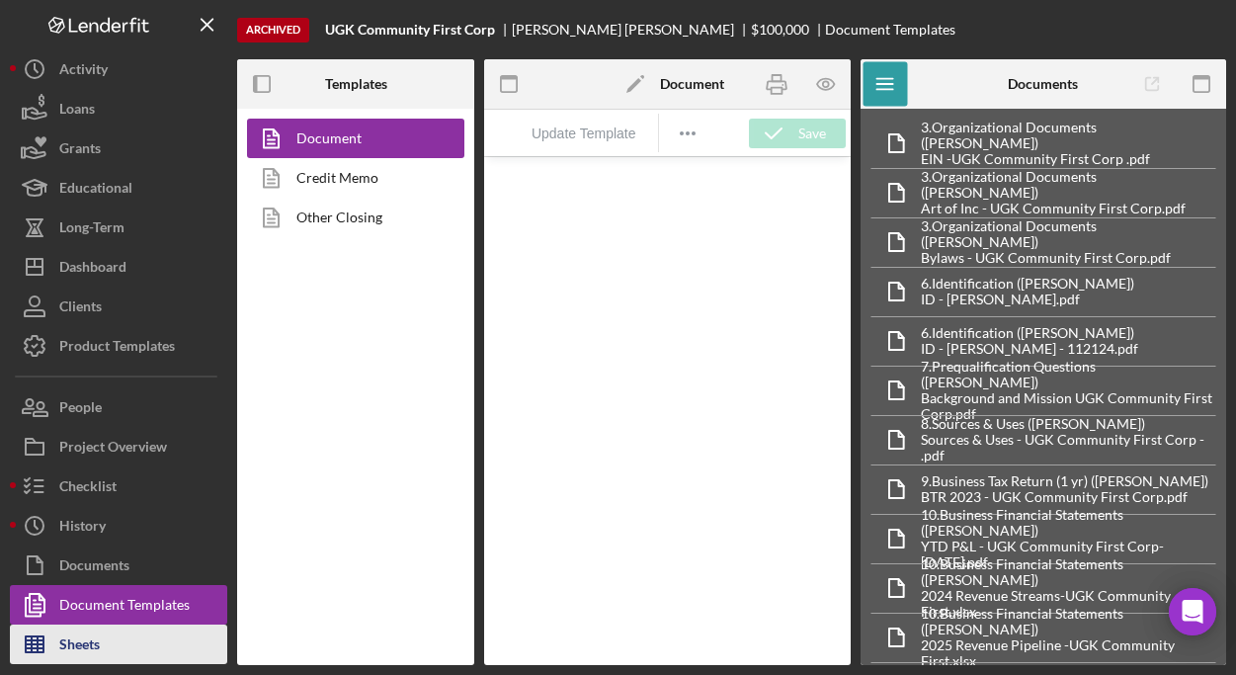 The height and width of the screenshot is (675, 1236). I want to click on div: People, so click(80, 409).